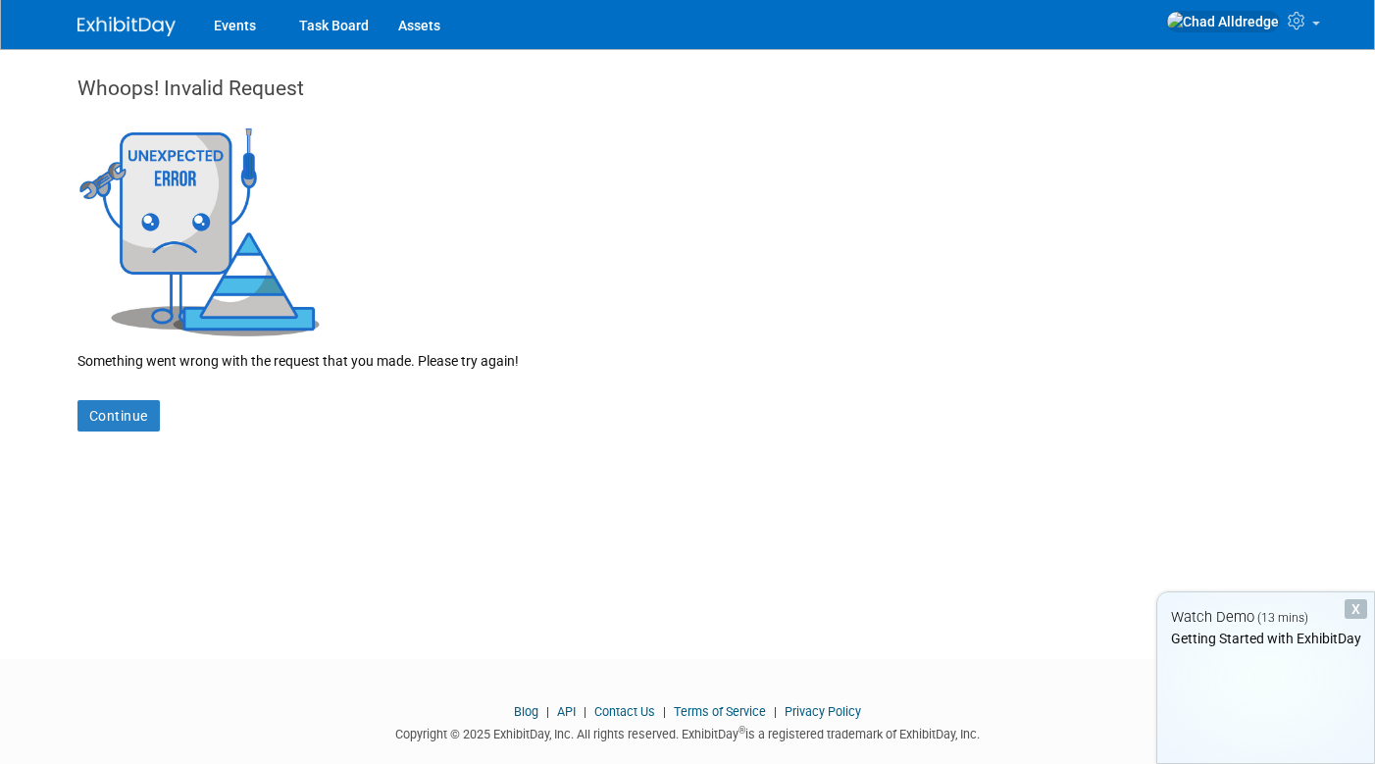 The width and height of the screenshot is (1375, 764). I want to click on a: Blog, so click(526, 711).